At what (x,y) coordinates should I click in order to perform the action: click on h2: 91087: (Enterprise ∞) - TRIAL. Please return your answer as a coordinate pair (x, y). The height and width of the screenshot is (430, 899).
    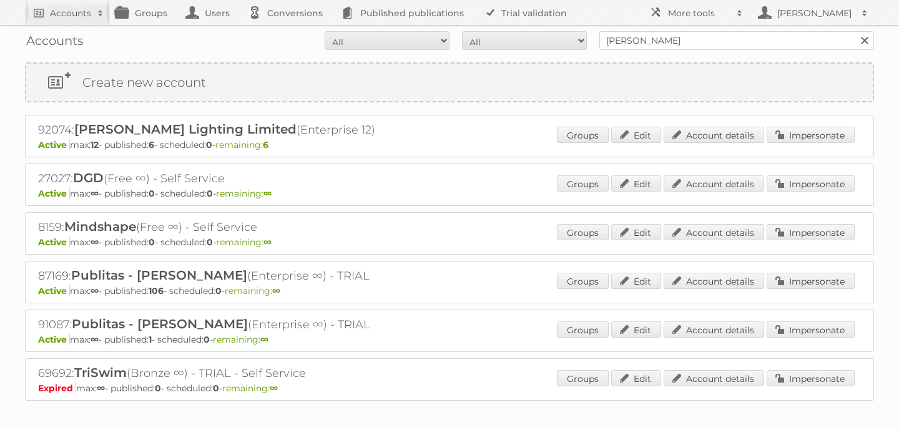
    Looking at the image, I should click on (256, 325).